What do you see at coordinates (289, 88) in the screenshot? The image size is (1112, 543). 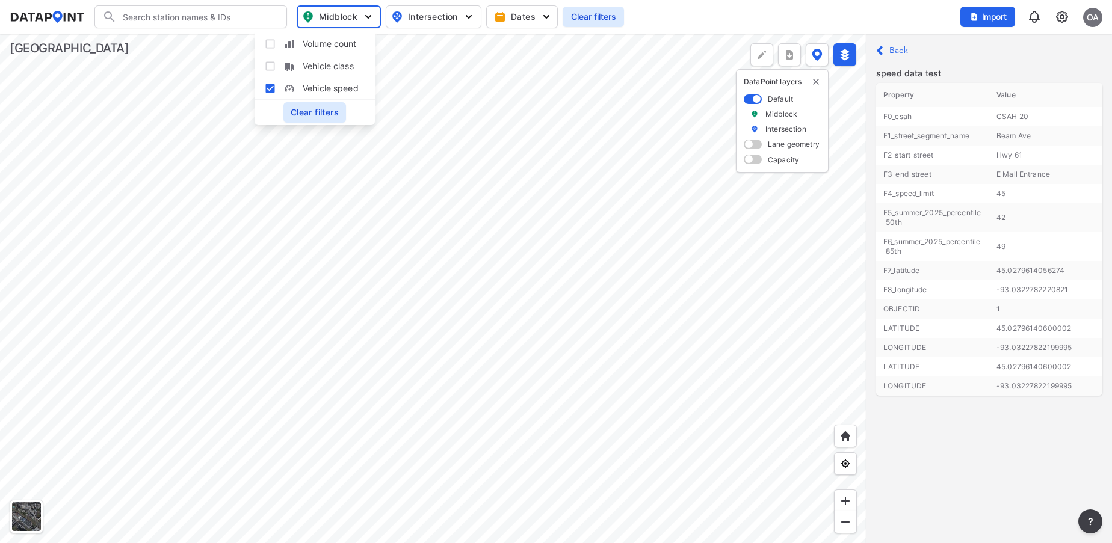 I see `img: w05fo9UQAAAAAElFTkSuQmCC` at bounding box center [289, 88].